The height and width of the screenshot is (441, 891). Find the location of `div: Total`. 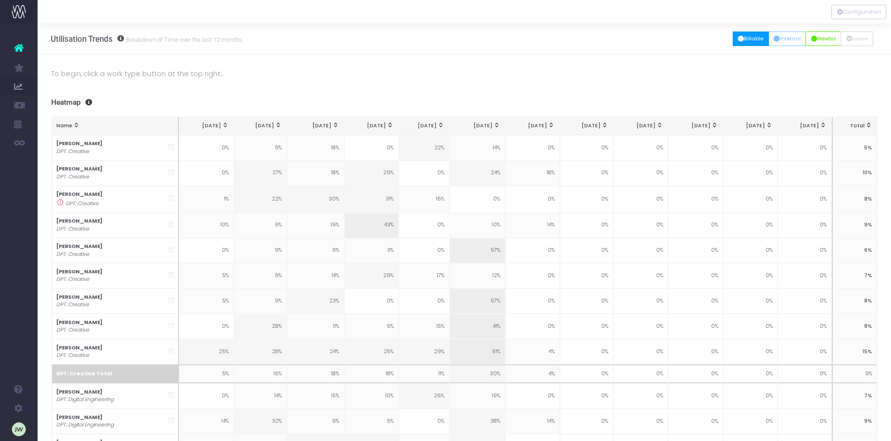

div: Total is located at coordinates (855, 126).